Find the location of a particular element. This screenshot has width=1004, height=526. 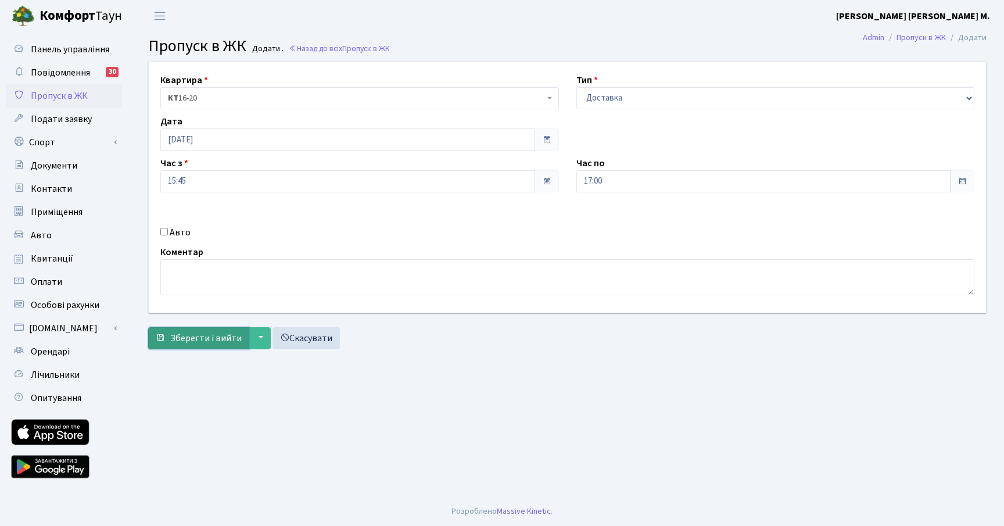

label: Дата is located at coordinates (171, 121).